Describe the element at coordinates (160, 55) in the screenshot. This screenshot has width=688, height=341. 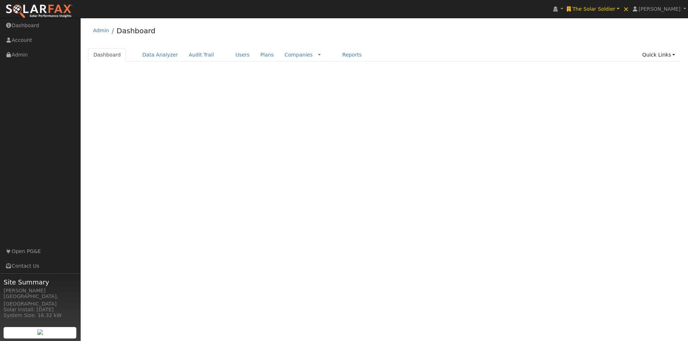
I see `a: Data Analyzer` at that location.